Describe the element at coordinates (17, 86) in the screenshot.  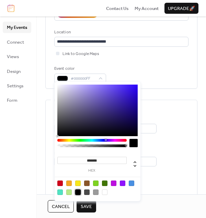
I see `a: Settings` at that location.